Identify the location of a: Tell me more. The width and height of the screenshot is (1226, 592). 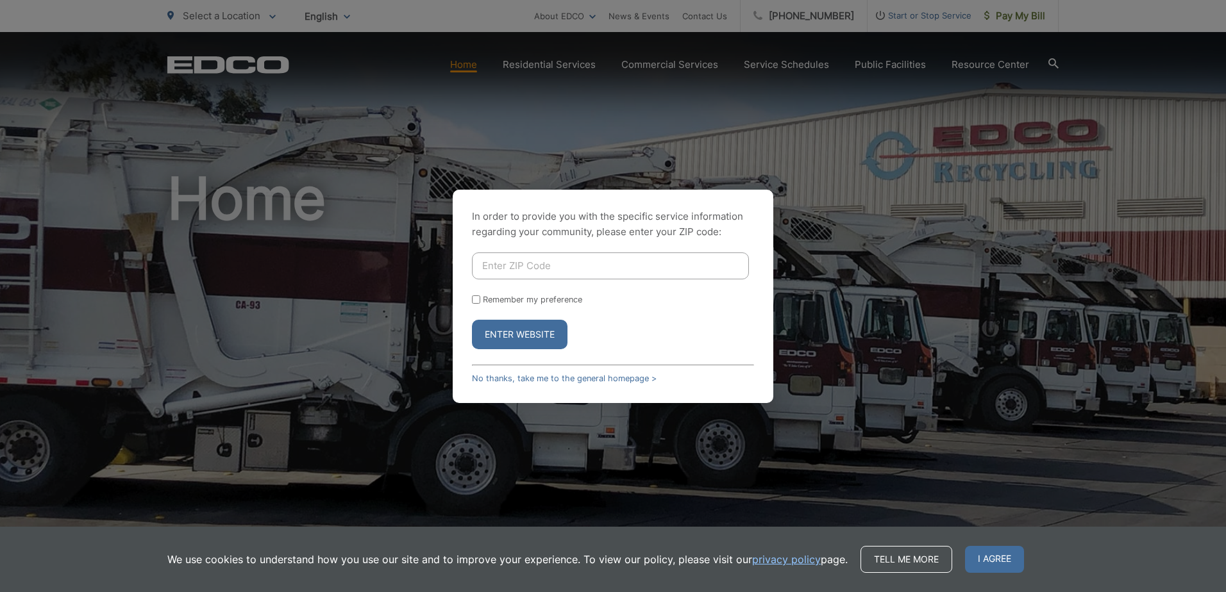
(906, 560).